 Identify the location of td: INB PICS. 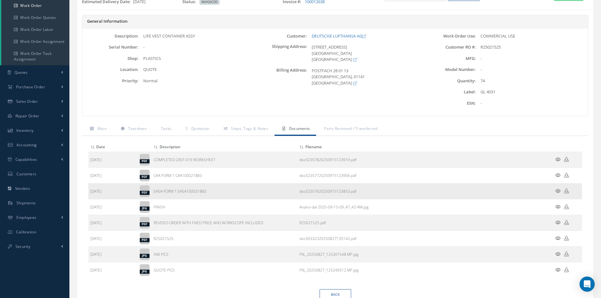
(224, 254).